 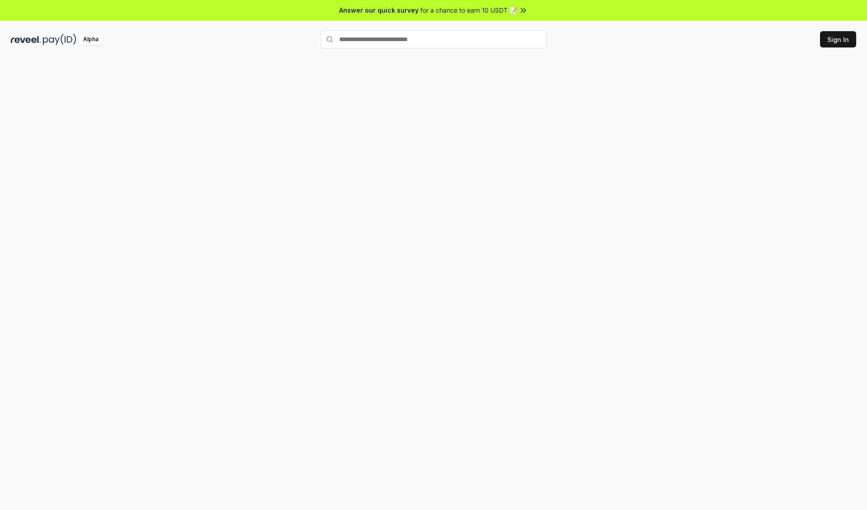 What do you see at coordinates (60, 39) in the screenshot?
I see `img: pay_id` at bounding box center [60, 39].